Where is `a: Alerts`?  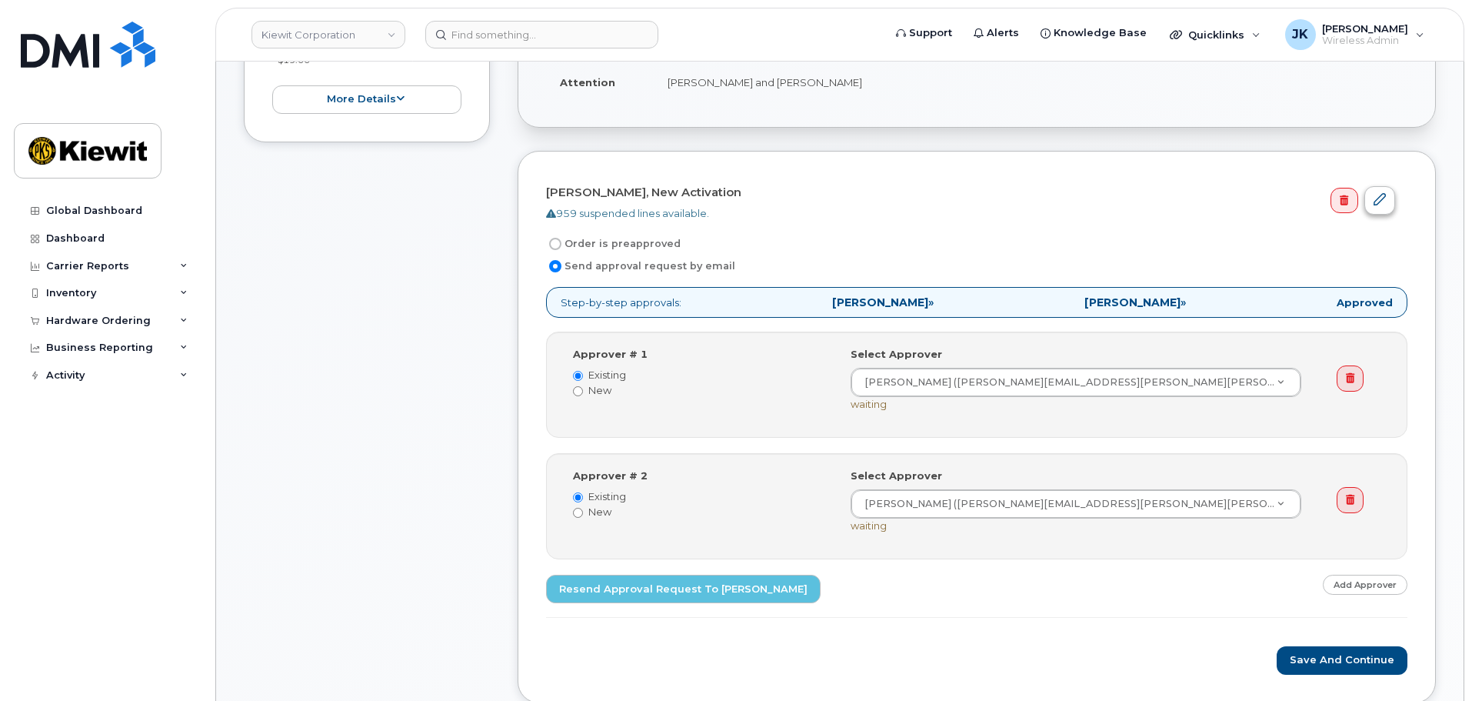 a: Alerts is located at coordinates (996, 33).